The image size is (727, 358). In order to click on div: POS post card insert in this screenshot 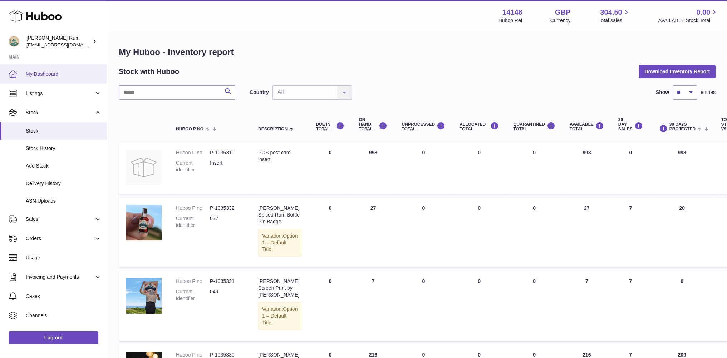, I will do `click(280, 156)`.